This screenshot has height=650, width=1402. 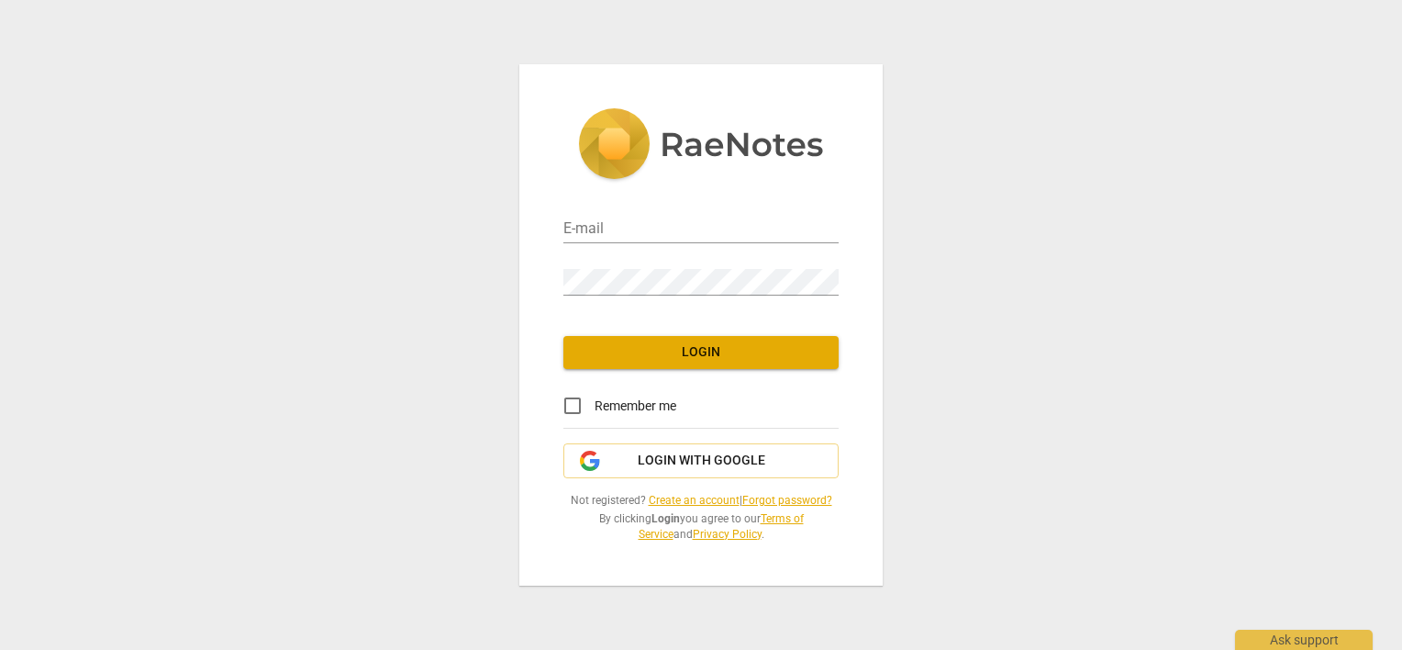 What do you see at coordinates (721, 526) in the screenshot?
I see `a: Terms of Service` at bounding box center [721, 526].